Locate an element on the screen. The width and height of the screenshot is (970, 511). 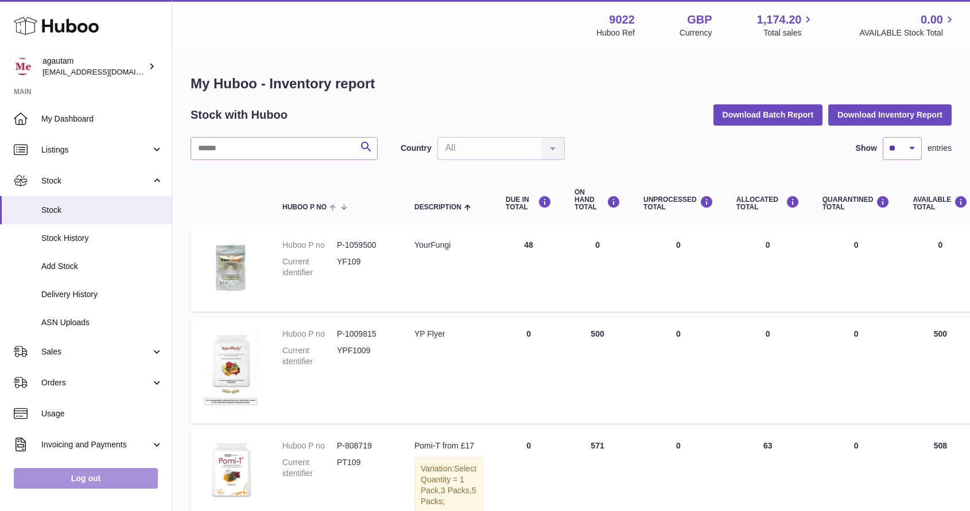
span: Usage is located at coordinates (102, 414).